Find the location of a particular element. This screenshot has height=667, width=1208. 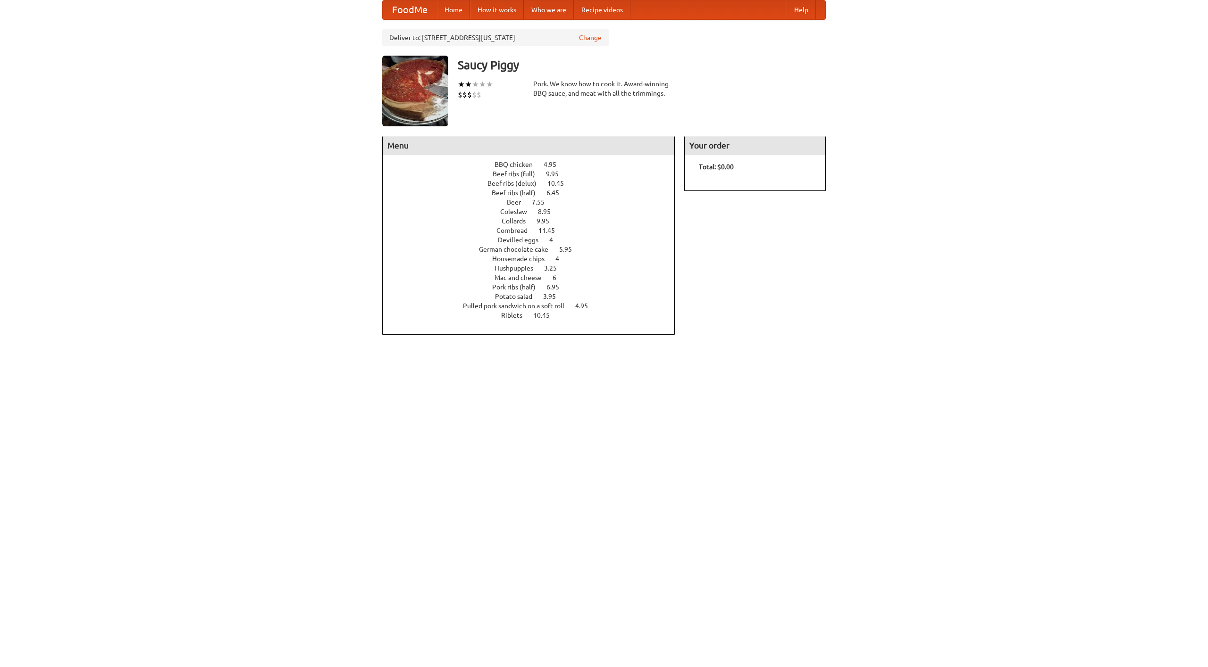

h4: Menu is located at coordinates (528, 146).